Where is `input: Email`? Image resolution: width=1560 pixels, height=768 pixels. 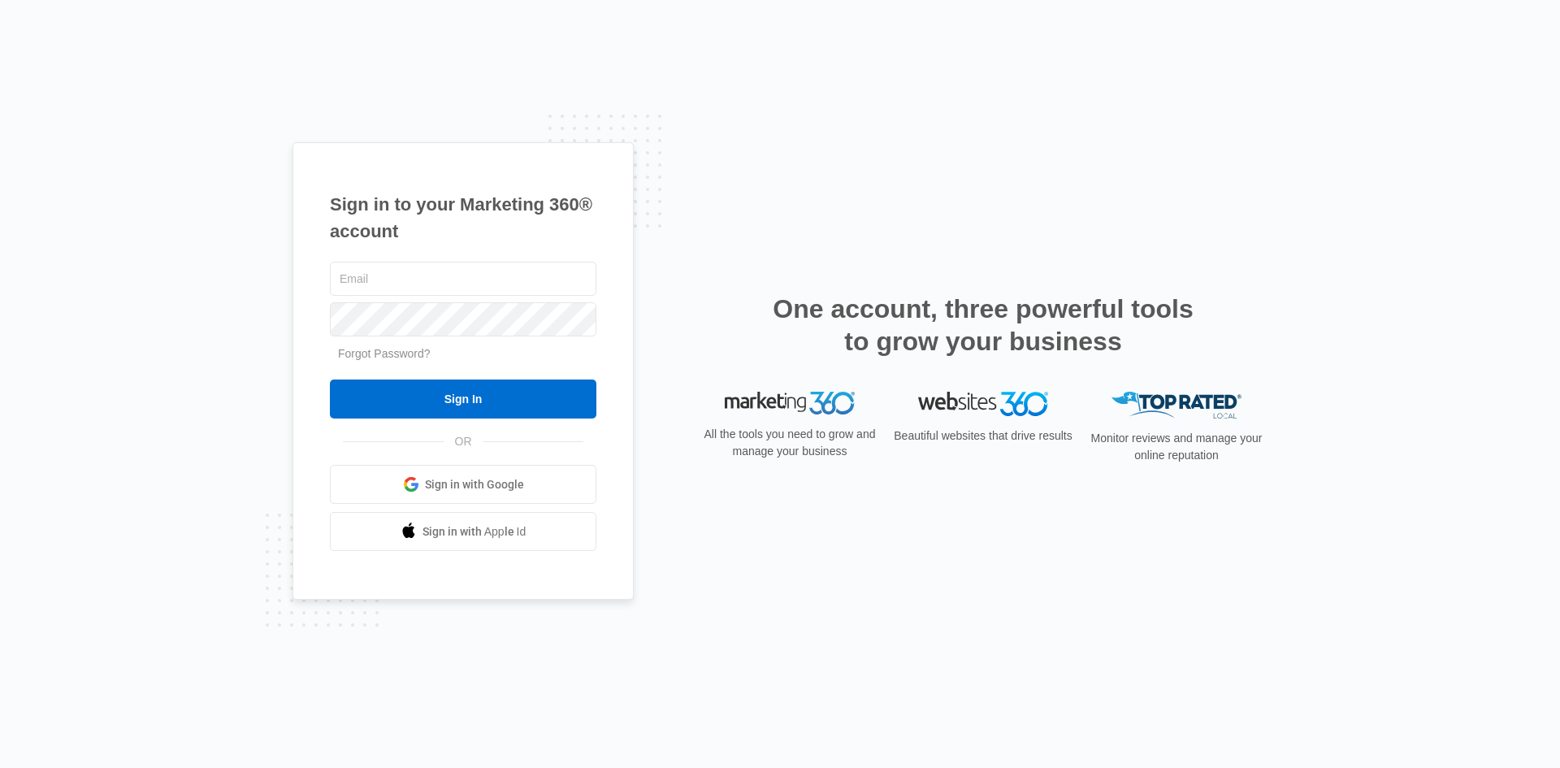
input: Email is located at coordinates (463, 279).